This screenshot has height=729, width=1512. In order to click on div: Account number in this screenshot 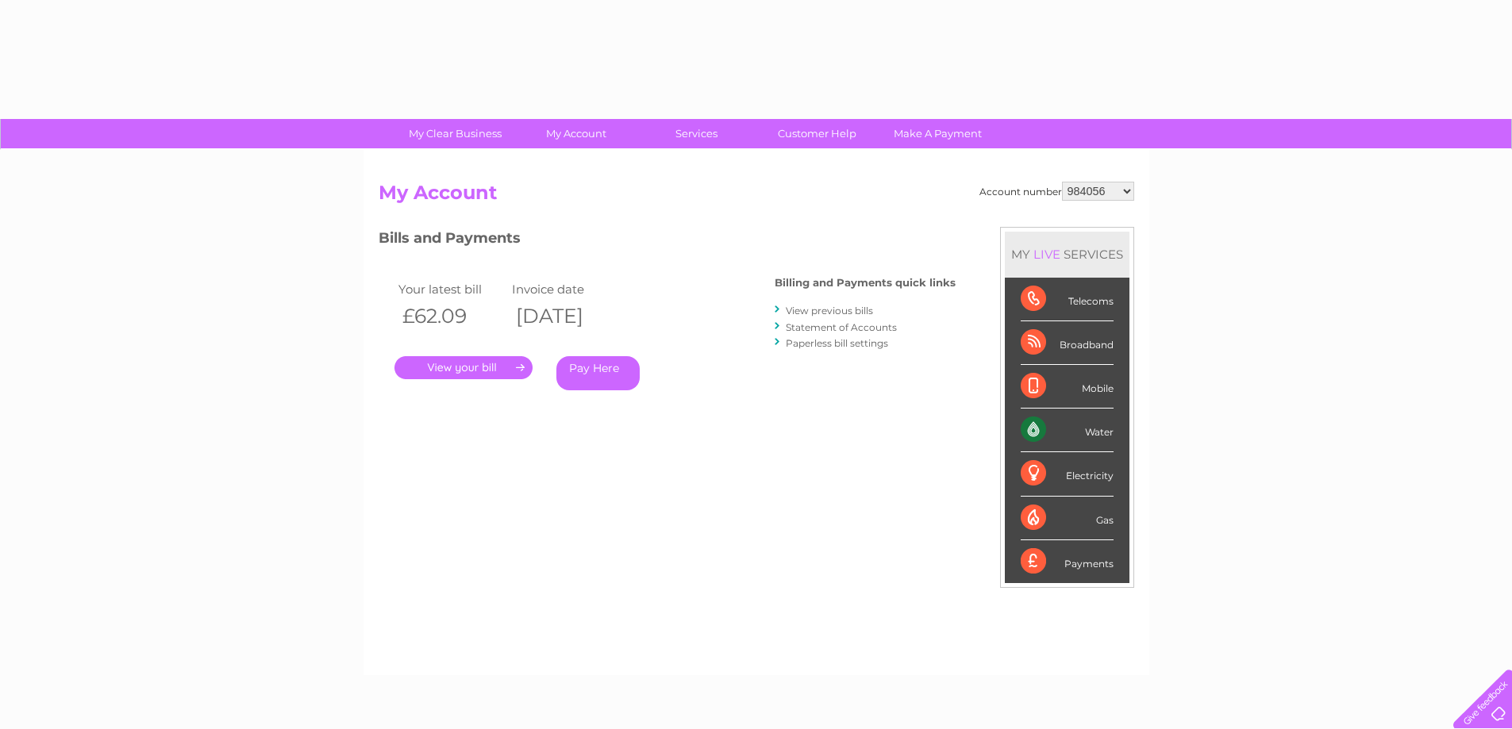, I will do `click(1056, 191)`.